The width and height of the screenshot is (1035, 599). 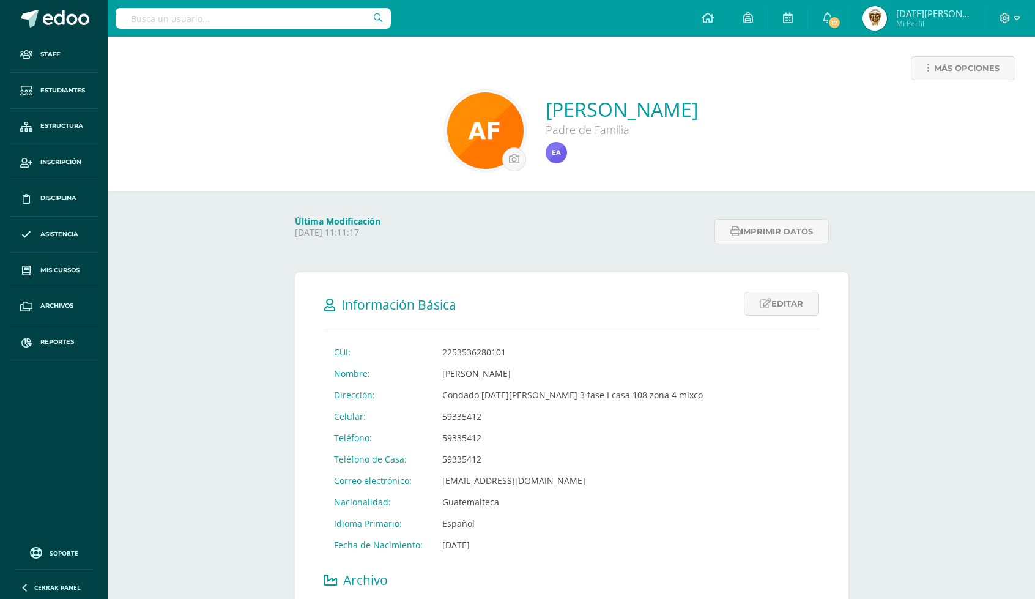 What do you see at coordinates (963, 68) in the screenshot?
I see `a: Más opciones` at bounding box center [963, 68].